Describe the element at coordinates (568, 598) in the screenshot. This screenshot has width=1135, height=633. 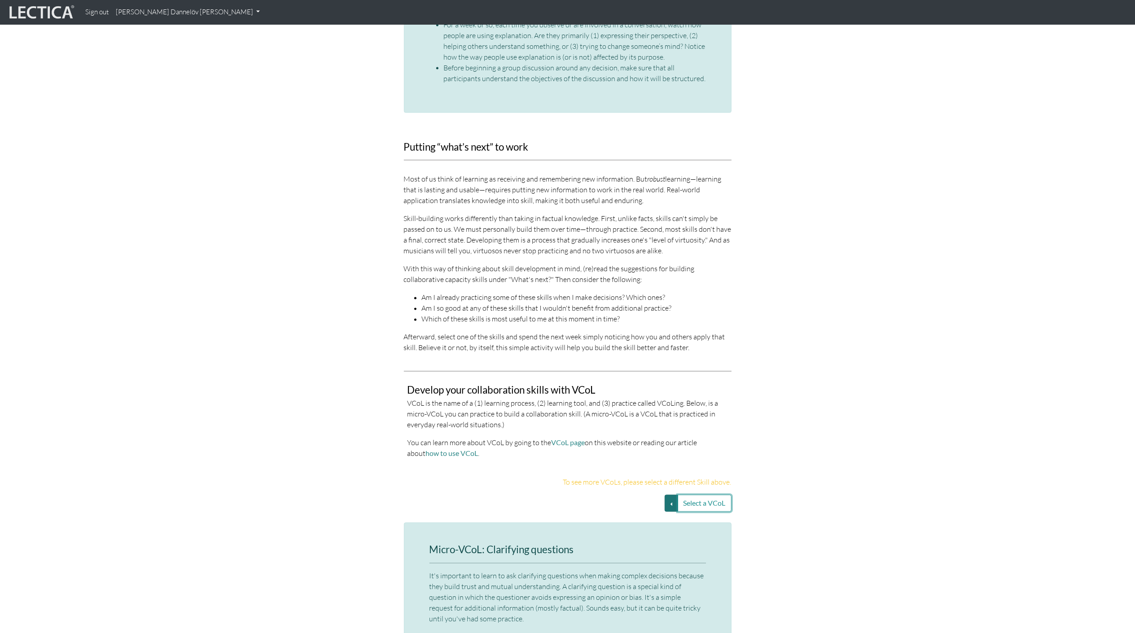
I see `p: It's important to learn to ask clarifying questions when making complex decisions because they bu...` at that location.